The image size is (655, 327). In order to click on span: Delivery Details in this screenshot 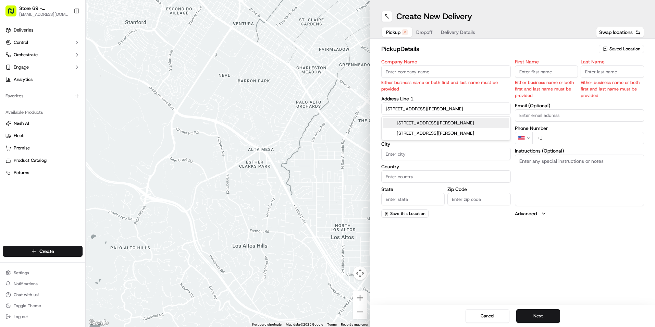, I will do `click(458, 32)`.